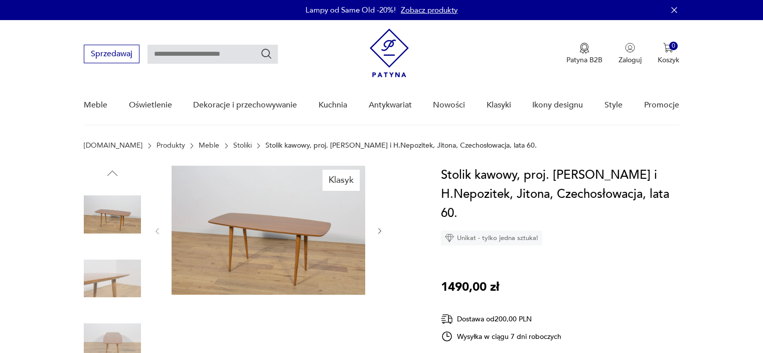  Describe the element at coordinates (614, 105) in the screenshot. I see `a: Style` at that location.